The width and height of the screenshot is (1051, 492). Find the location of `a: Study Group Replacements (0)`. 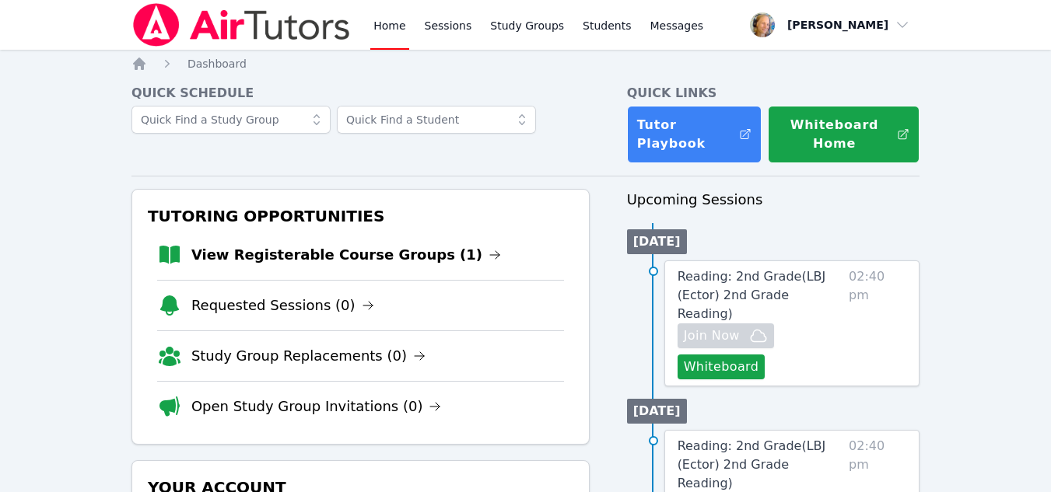

a: Study Group Replacements (0) is located at coordinates (308, 356).